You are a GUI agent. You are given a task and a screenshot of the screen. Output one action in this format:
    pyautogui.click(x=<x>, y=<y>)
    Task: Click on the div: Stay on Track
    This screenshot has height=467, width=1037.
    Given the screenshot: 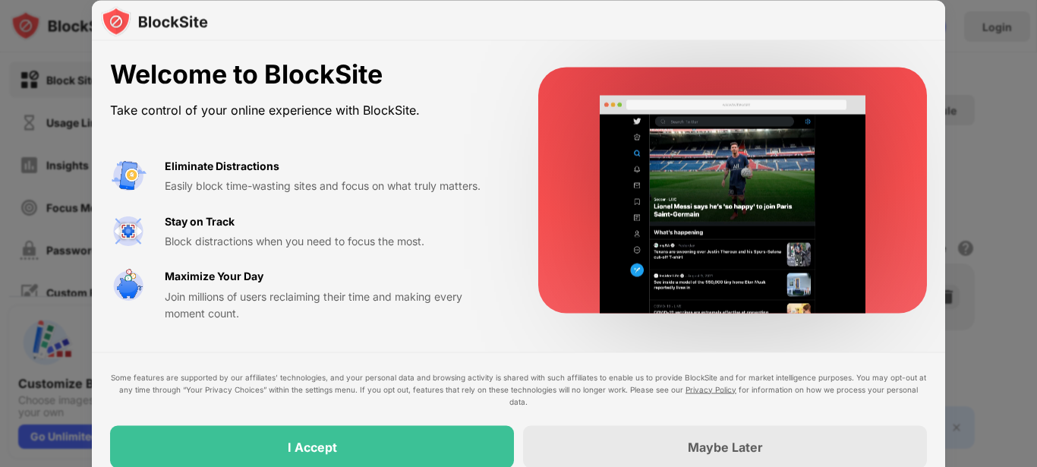 What is the action you would take?
    pyautogui.click(x=200, y=221)
    